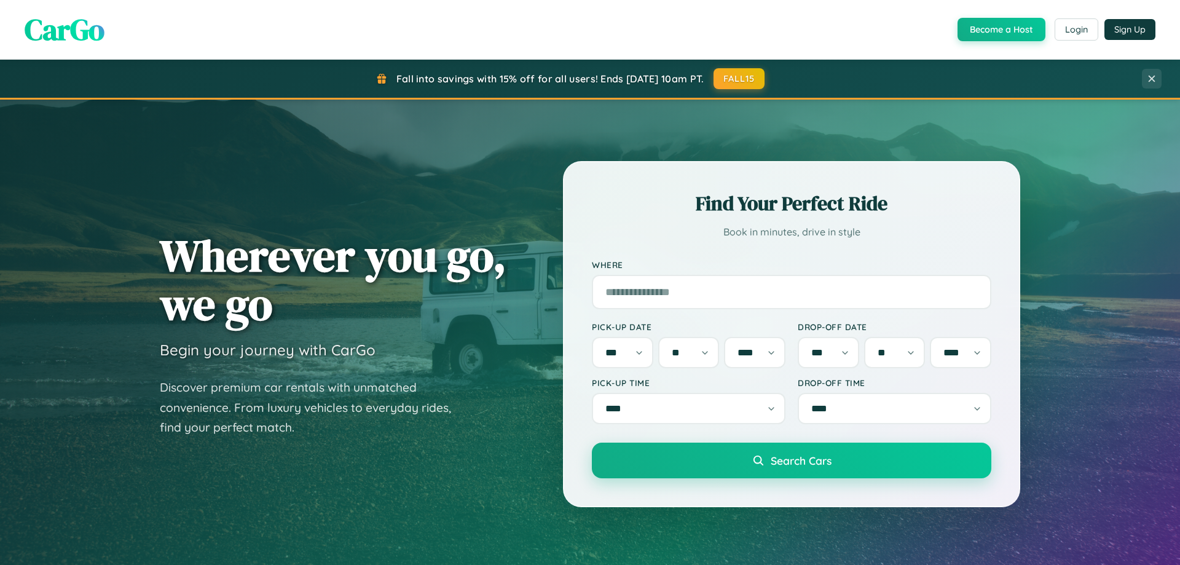  Describe the element at coordinates (267, 350) in the screenshot. I see `h3: Begin your journey with CarGo` at that location.